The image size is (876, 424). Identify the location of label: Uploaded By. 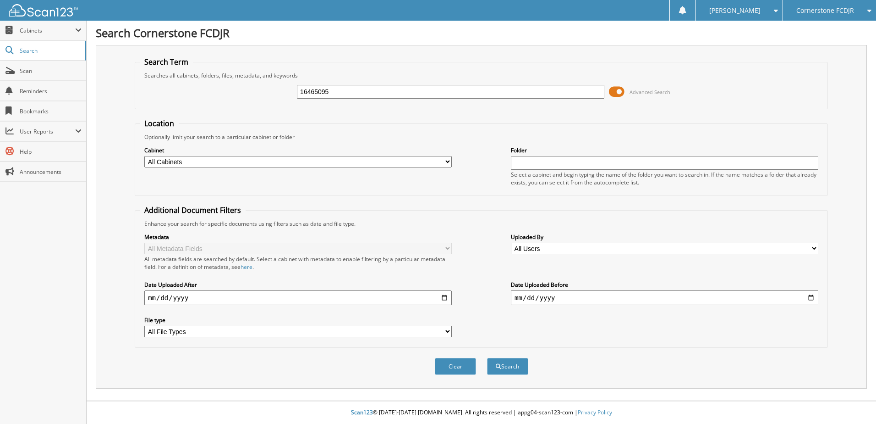
(665, 237).